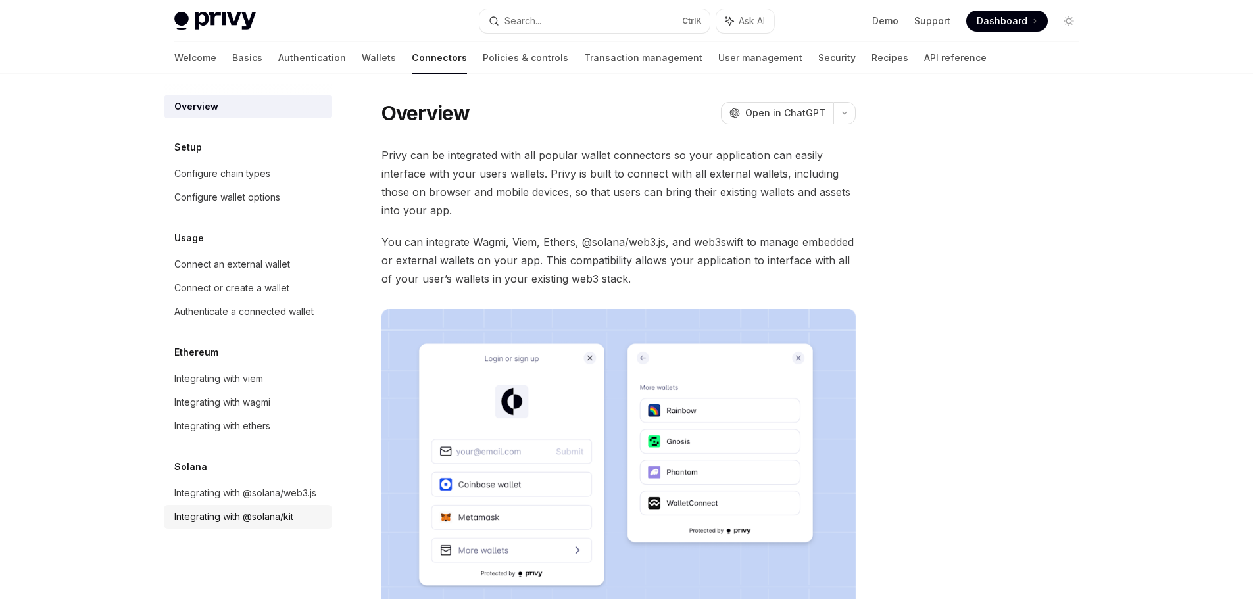  I want to click on a: Dashboard, so click(1007, 21).